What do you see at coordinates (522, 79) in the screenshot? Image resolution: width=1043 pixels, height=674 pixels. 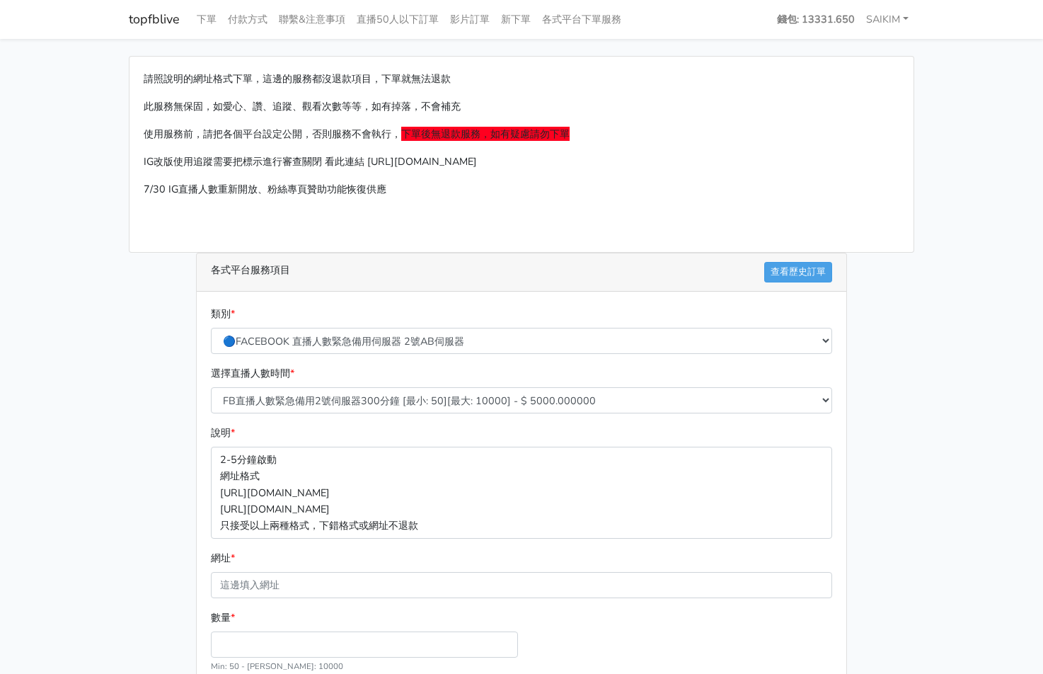 I see `p: 請照說明的網址格式下單，這邊的服務都沒退款項目，下單就無法退款` at bounding box center [522, 79].